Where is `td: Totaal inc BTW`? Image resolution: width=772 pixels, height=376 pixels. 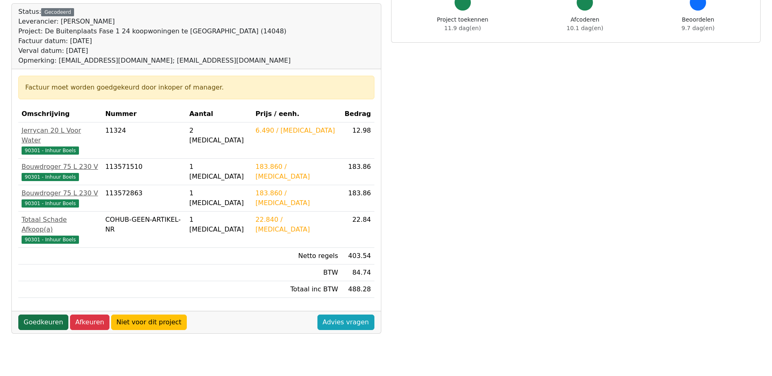
td: Totaal inc BTW is located at coordinates (297, 289).